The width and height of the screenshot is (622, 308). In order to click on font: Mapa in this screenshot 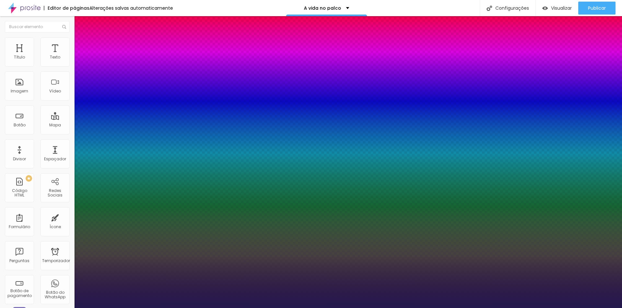, I will do `click(55, 125)`.